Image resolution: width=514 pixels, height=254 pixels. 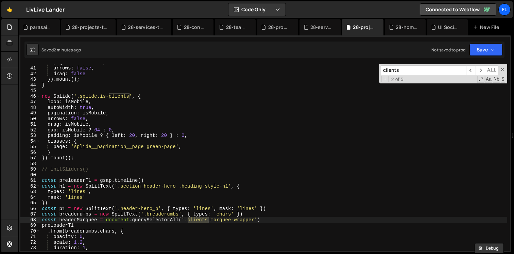 What do you see at coordinates (448, 50) in the screenshot?
I see `div: Not saved to prod` at bounding box center [448, 50].